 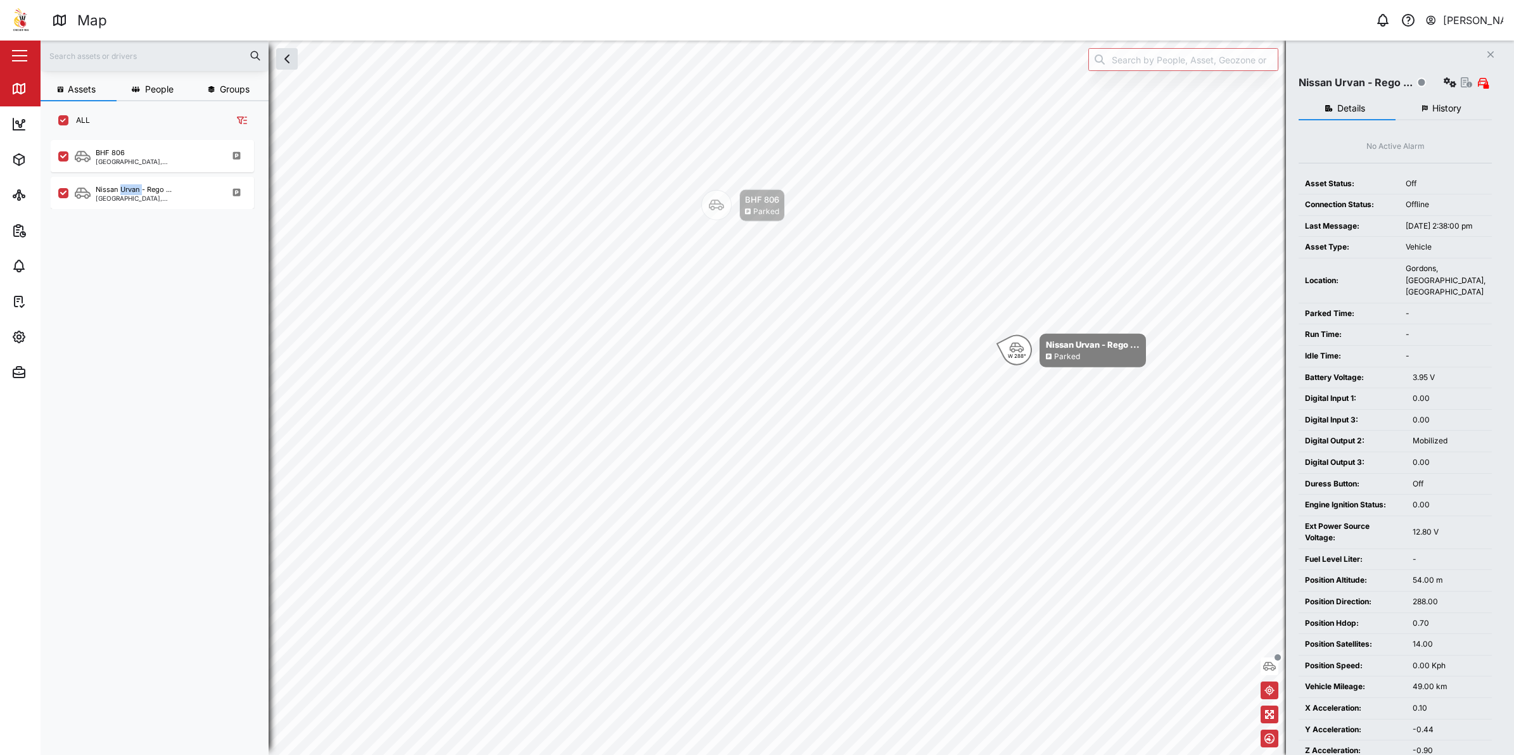 What do you see at coordinates (79, 120) in the screenshot?
I see `label: ALL` at bounding box center [79, 120].